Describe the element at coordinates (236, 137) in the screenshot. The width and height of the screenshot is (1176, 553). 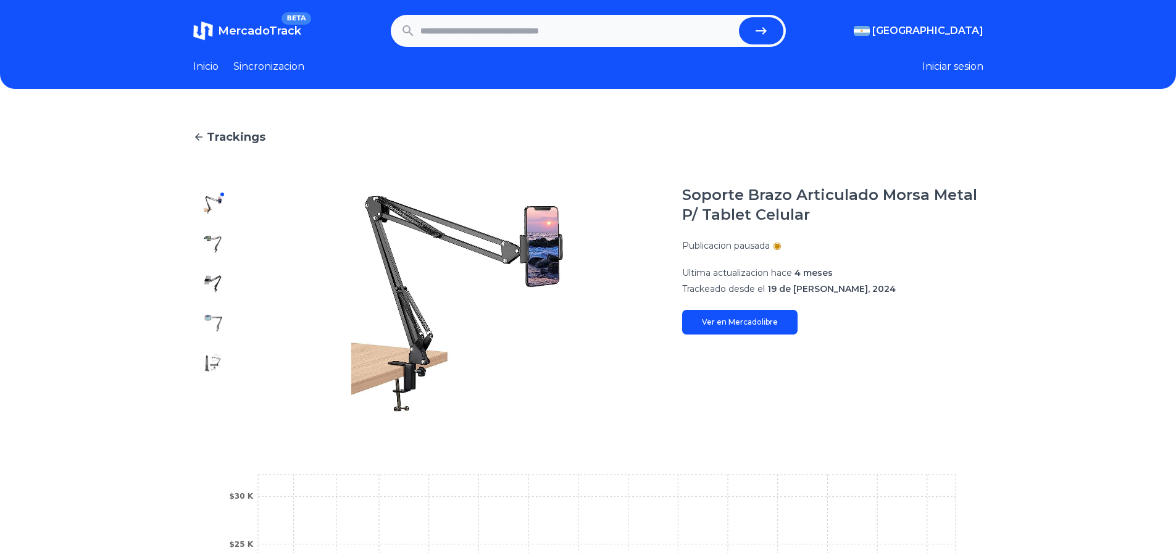
I see `span: Trackings` at that location.